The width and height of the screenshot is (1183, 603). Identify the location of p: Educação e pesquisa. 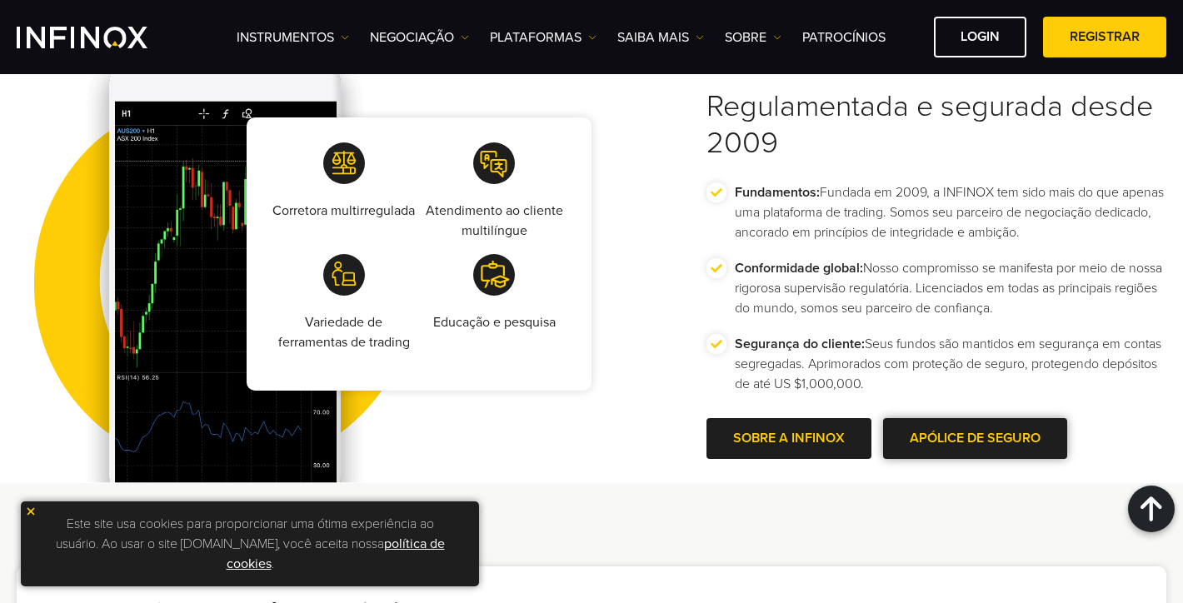
(494, 322).